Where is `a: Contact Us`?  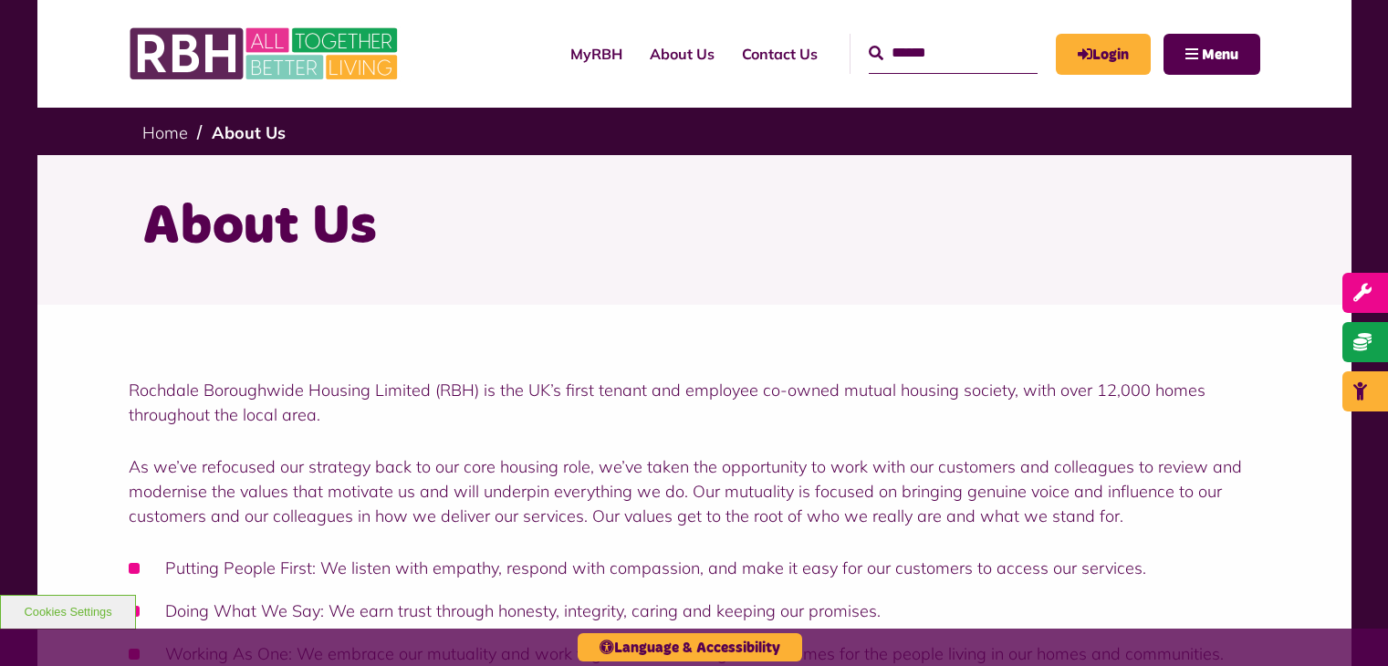
a: Contact Us is located at coordinates (779, 54).